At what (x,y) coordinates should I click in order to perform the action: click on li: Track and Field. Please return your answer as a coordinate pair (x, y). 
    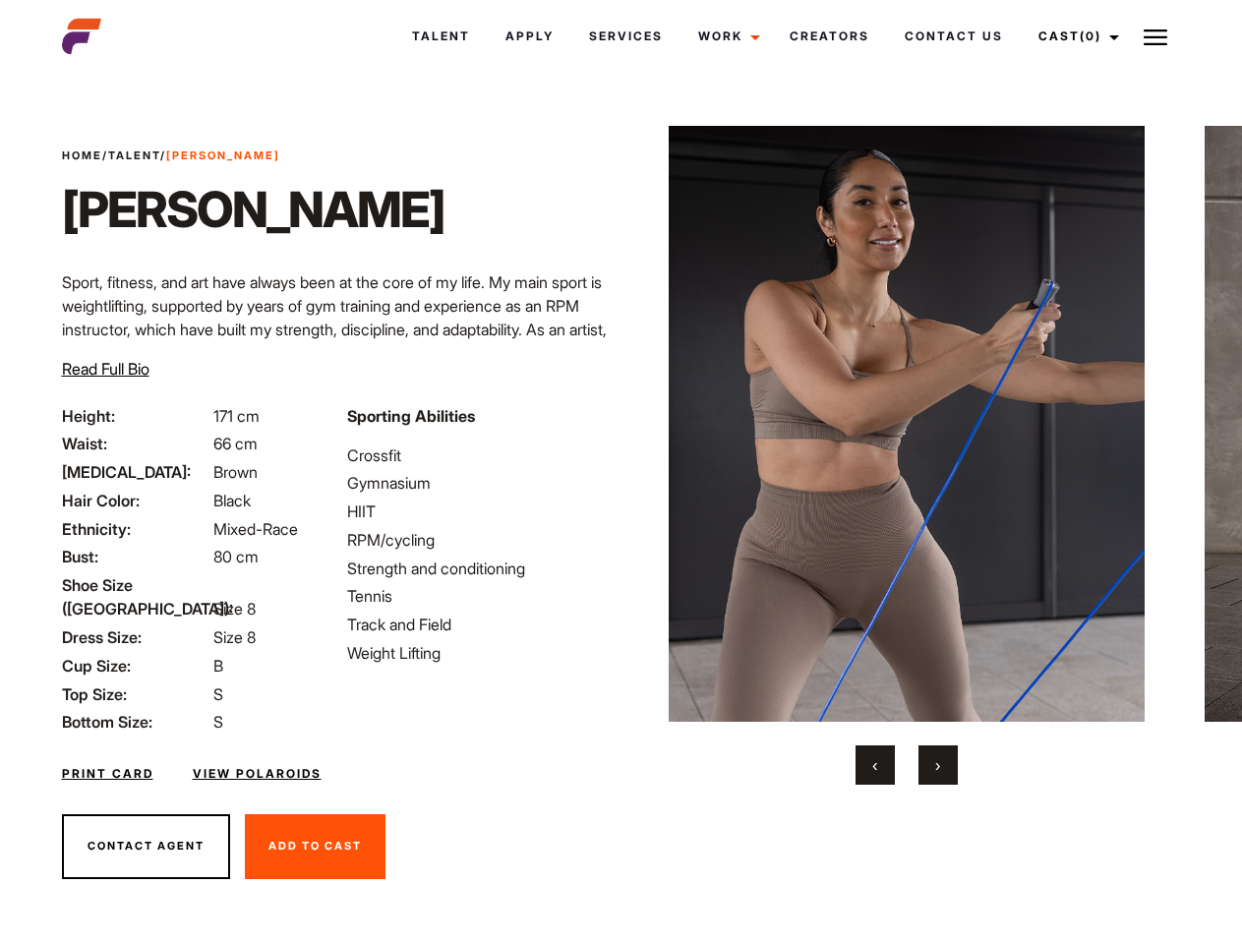
    Looking at the image, I should click on (478, 624).